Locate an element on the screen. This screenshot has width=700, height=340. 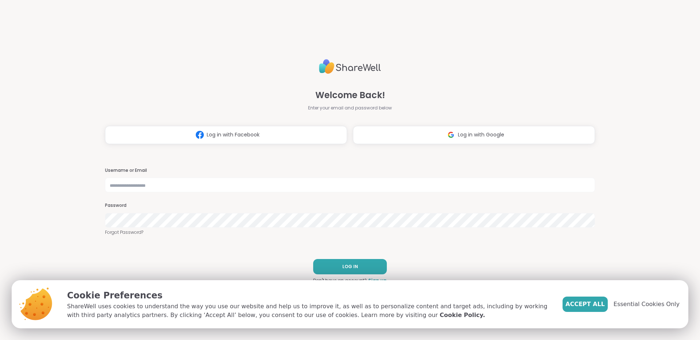
span: Log in with Google is located at coordinates (481, 134).